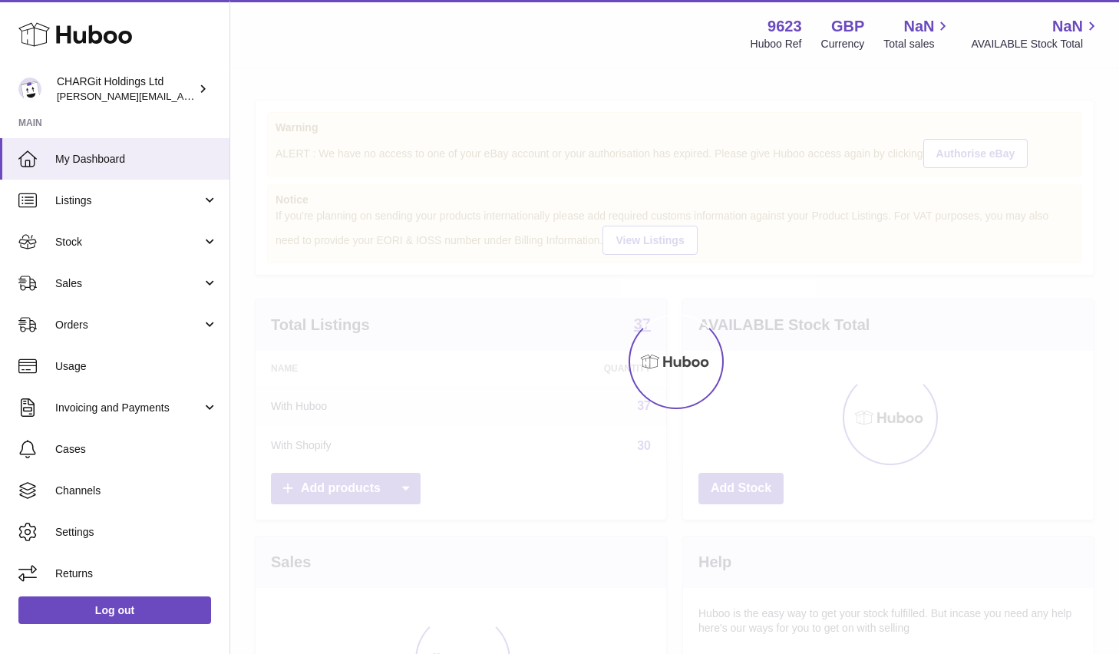 This screenshot has height=654, width=1119. Describe the element at coordinates (128, 408) in the screenshot. I see `span: Invoicing and Payments` at that location.